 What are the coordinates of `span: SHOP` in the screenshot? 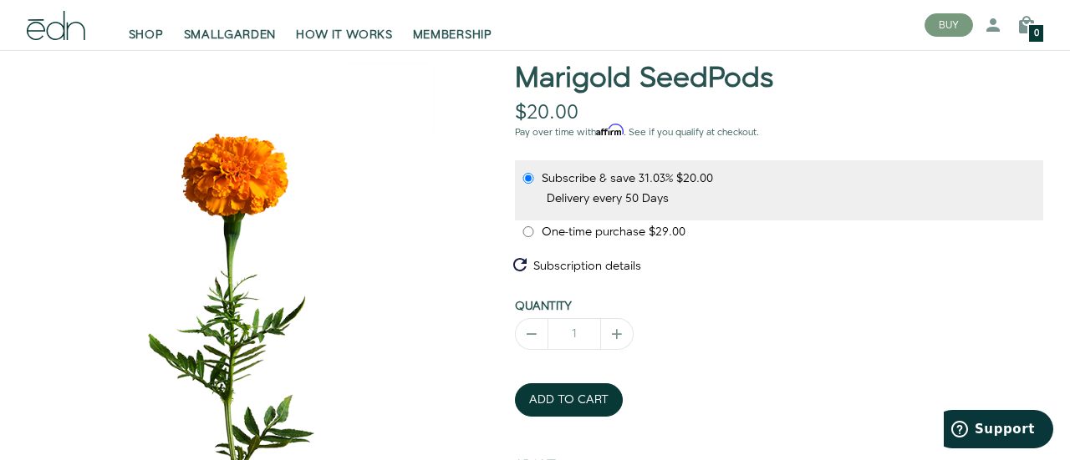 It's located at (146, 35).